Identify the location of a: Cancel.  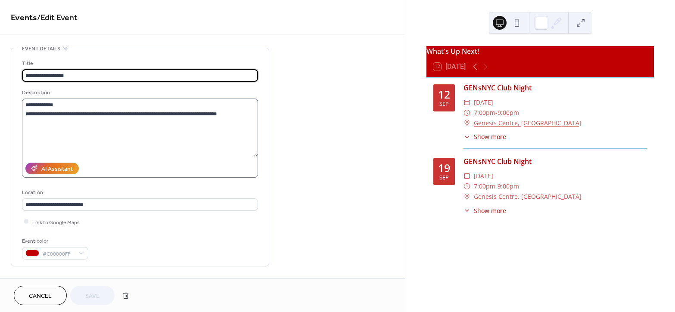
(40, 296).